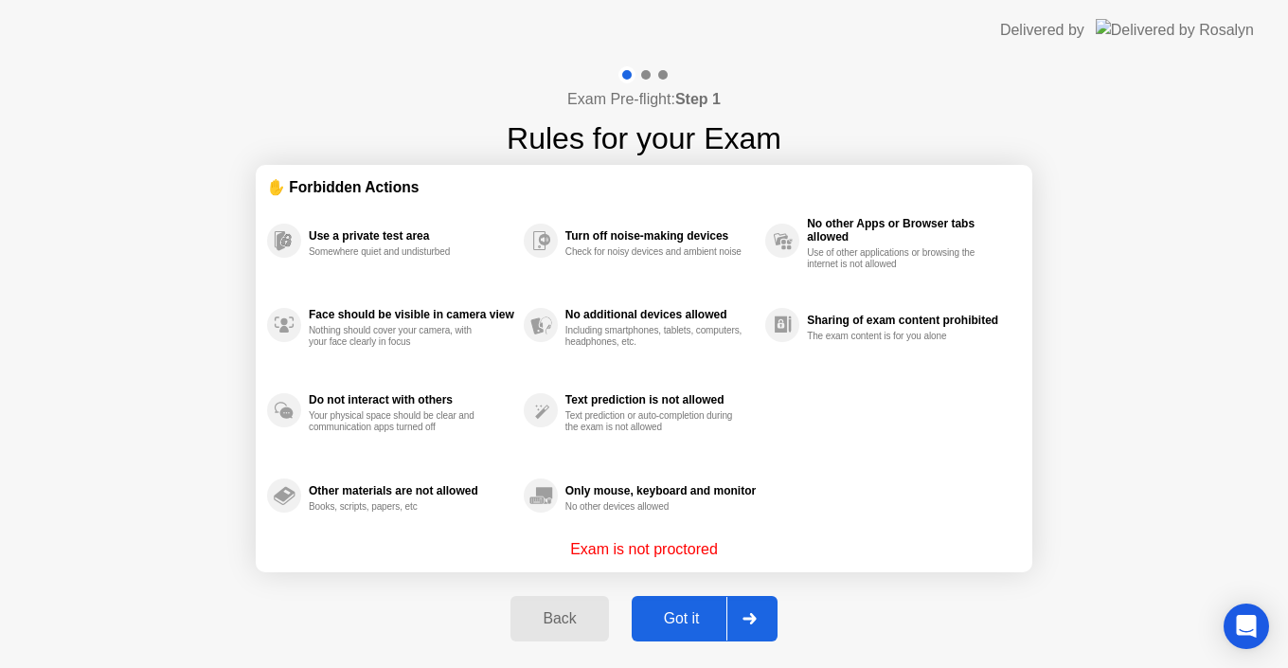 The width and height of the screenshot is (1288, 668). What do you see at coordinates (660, 314) in the screenshot?
I see `div: No additional devices allowed` at bounding box center [660, 314].